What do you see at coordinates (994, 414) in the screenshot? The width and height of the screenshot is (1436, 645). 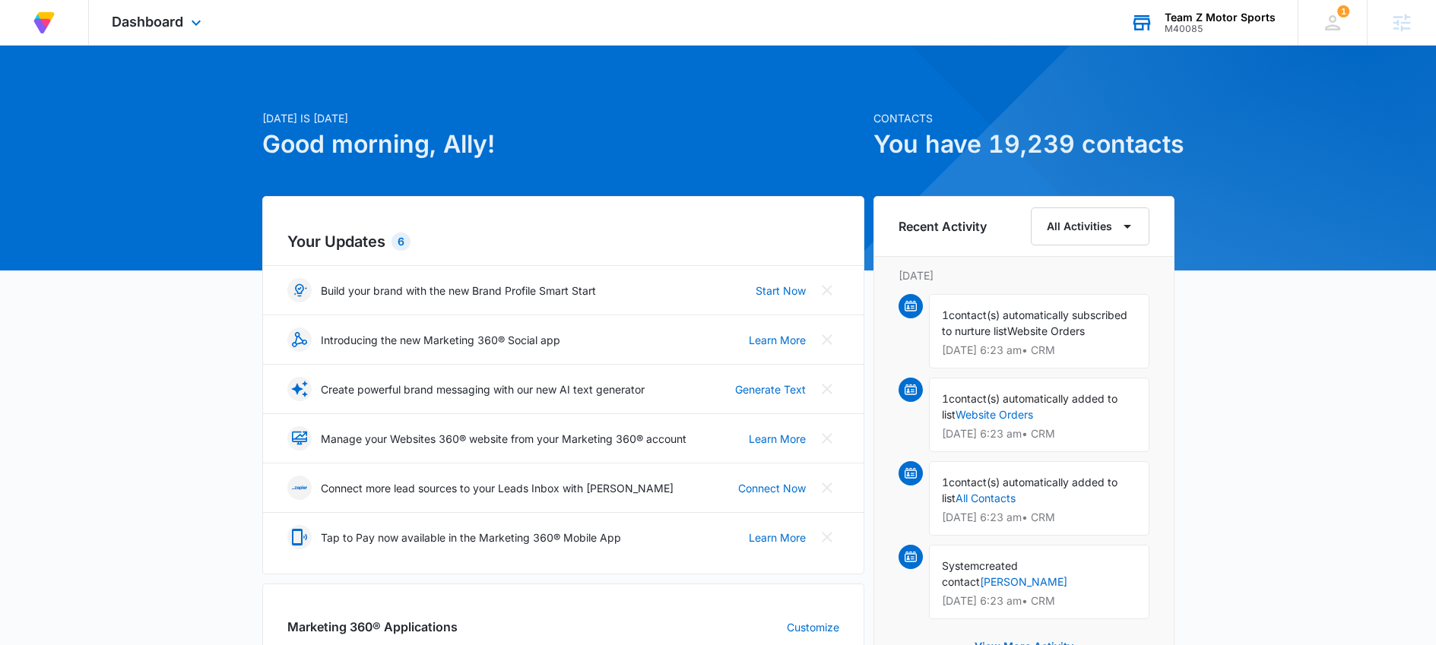 I see `a: Website Orders` at bounding box center [994, 414].